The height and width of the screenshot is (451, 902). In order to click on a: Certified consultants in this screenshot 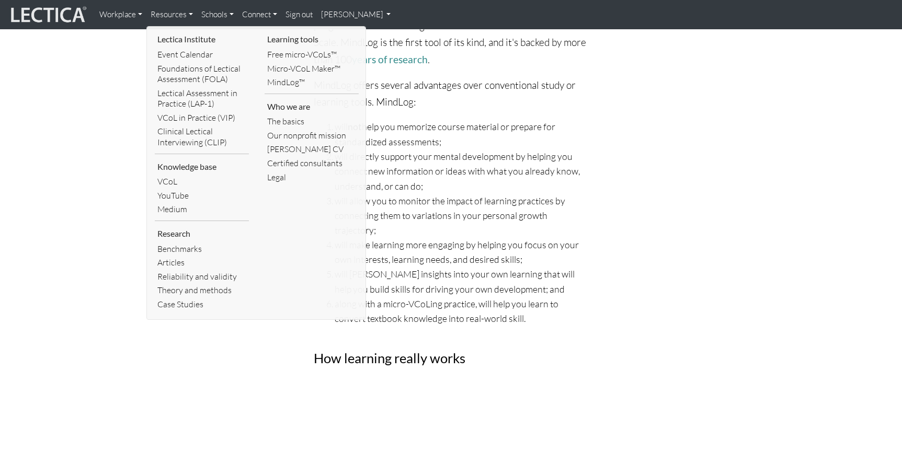, I will do `click(312, 163)`.